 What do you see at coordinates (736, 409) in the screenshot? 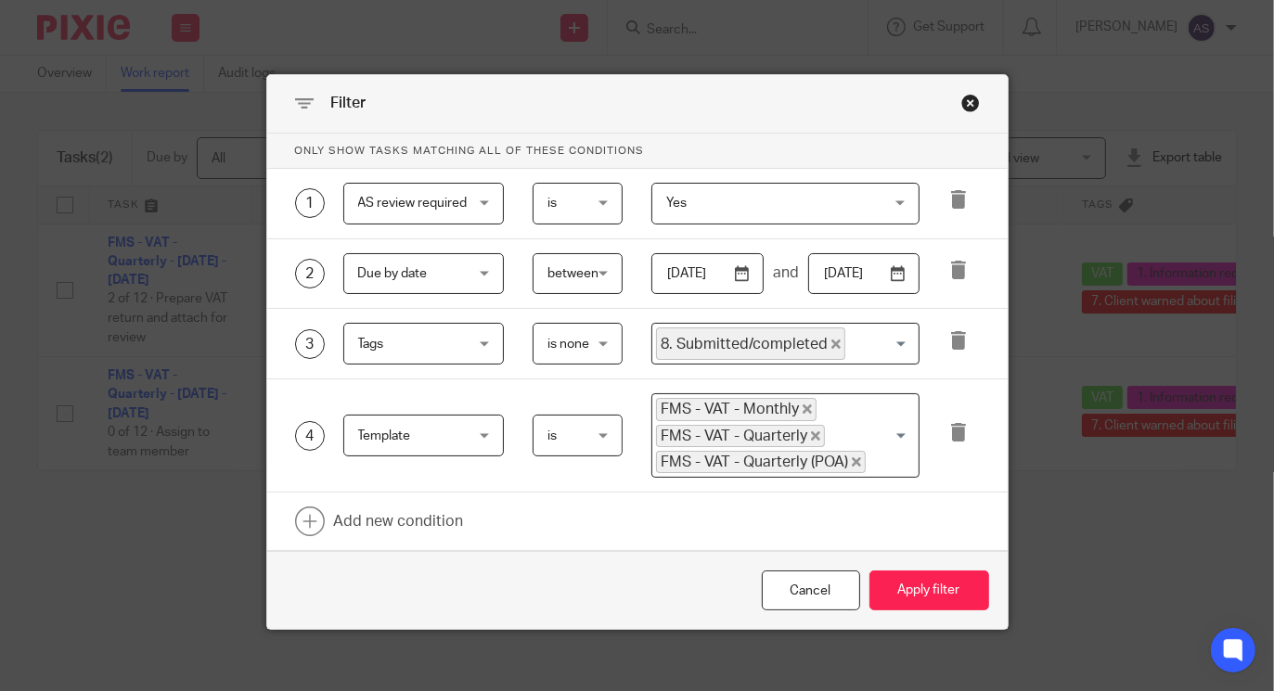
I see `span: FMS - VAT - Monthly` at bounding box center [736, 409].